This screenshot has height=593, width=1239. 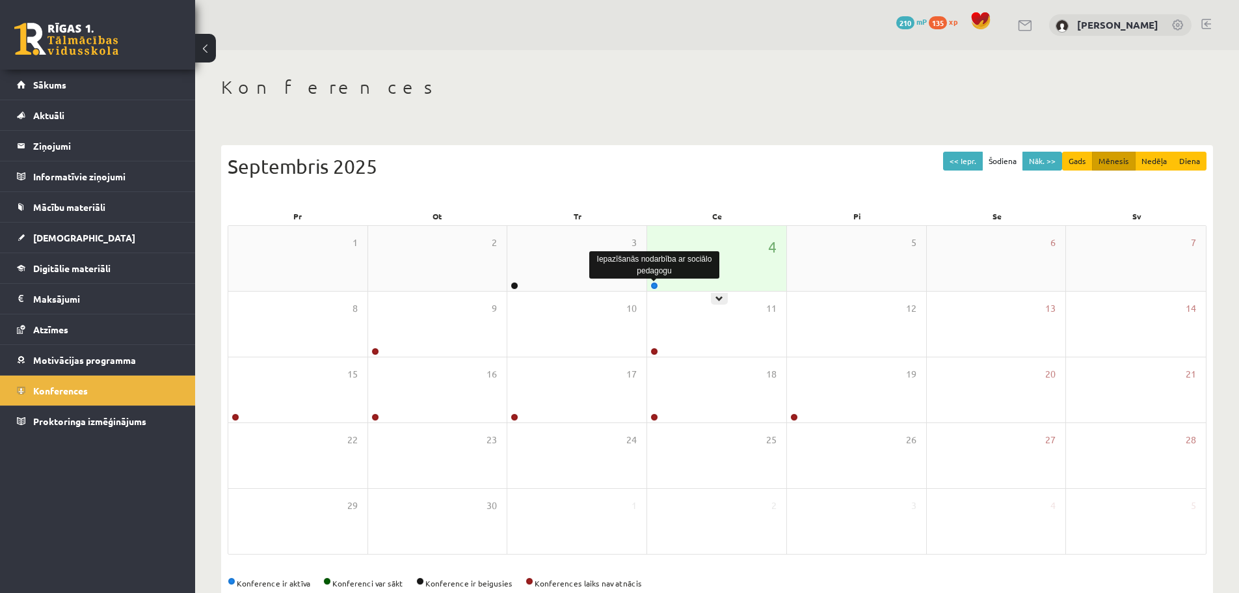 I want to click on span: mP, so click(x=922, y=21).